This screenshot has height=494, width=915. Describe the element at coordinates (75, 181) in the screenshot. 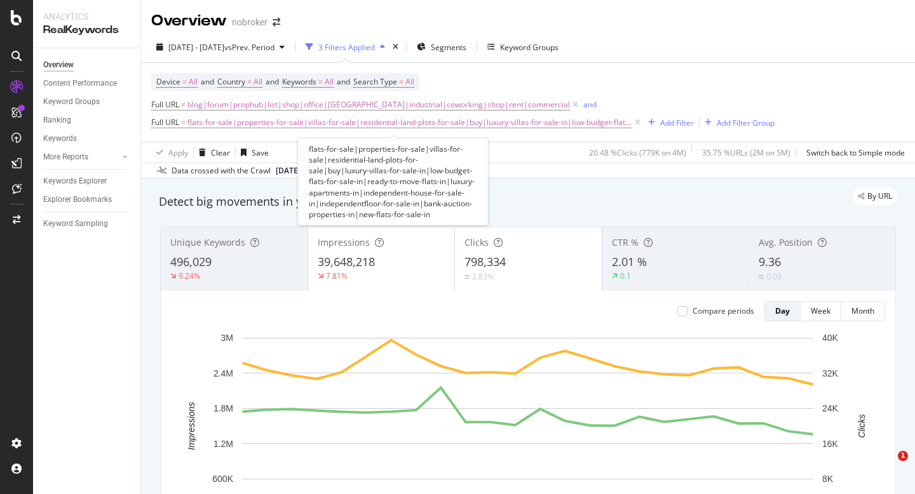

I see `div: Keywords Explorer` at that location.